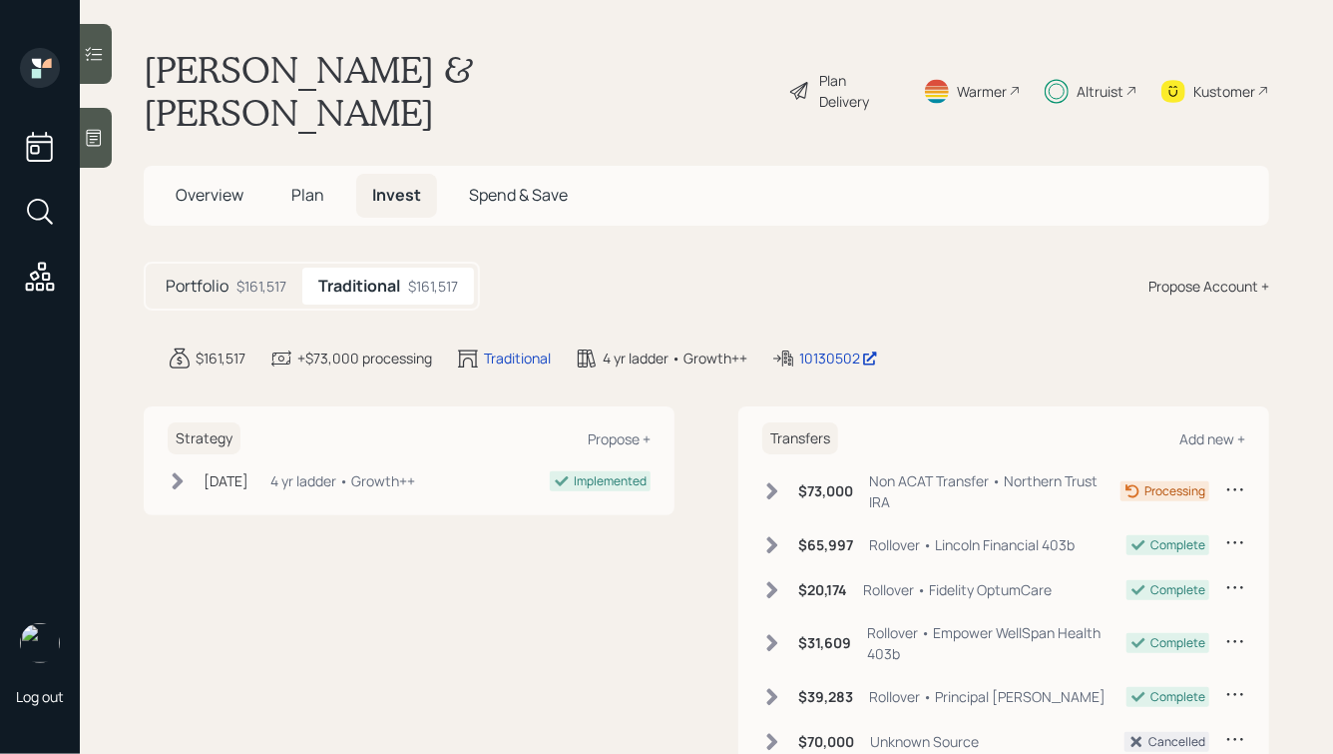  Describe the element at coordinates (957, 589) in the screenshot. I see `div: Rollover • Fidelity OptumCare` at that location.